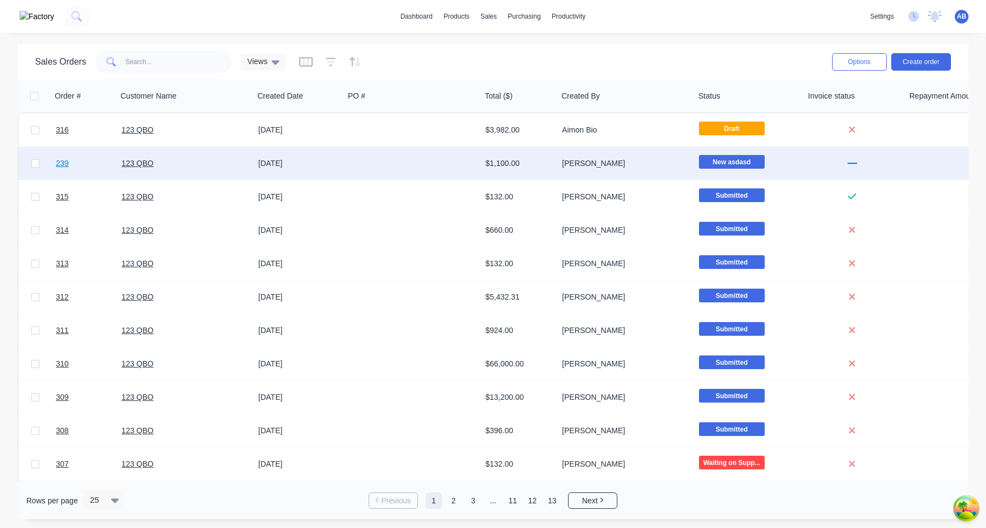  I want to click on ul: Pagination, so click(493, 501).